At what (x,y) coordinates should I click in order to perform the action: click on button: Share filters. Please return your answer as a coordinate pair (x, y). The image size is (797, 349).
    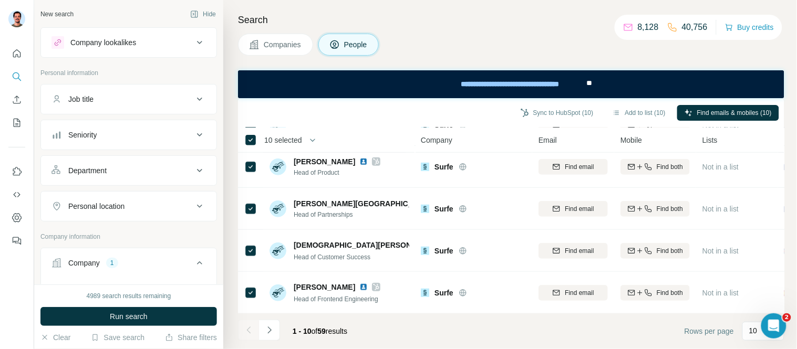
    Looking at the image, I should click on (191, 338).